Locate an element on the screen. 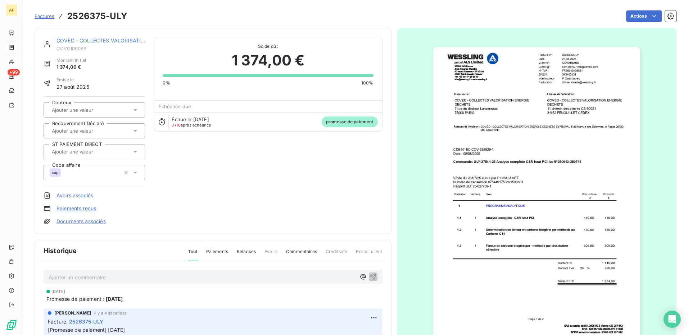 This screenshot has width=688, height=335. span: cap is located at coordinates (55, 173).